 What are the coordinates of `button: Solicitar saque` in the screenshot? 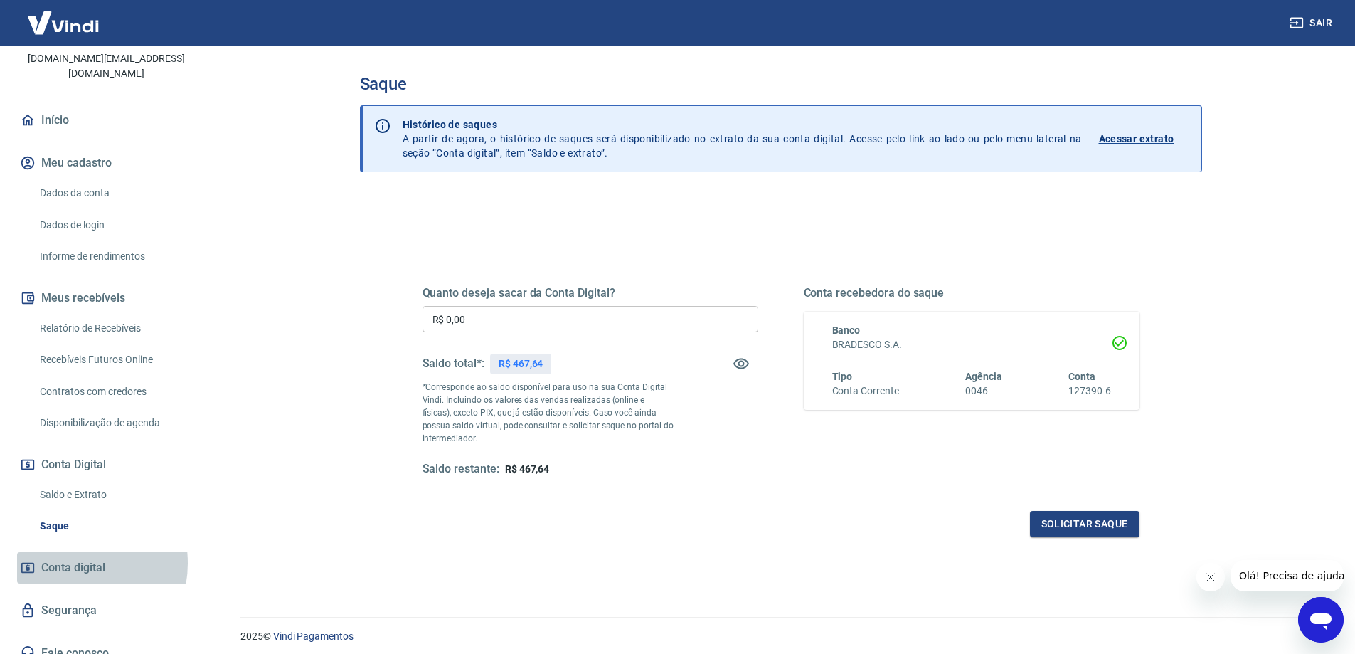 It's located at (1085, 524).